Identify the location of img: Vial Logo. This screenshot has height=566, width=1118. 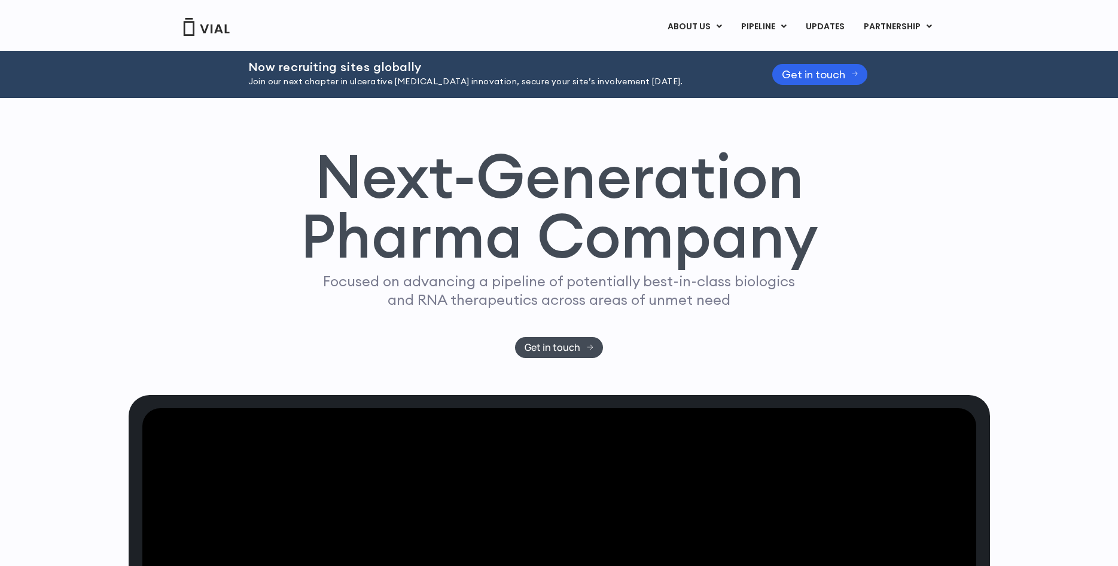
(206, 27).